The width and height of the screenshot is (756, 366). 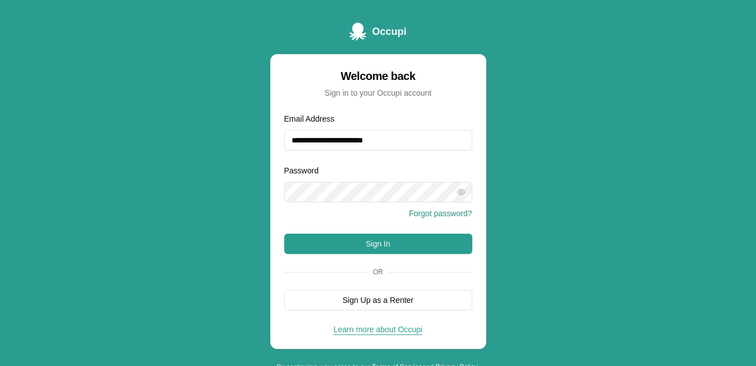 What do you see at coordinates (378, 76) in the screenshot?
I see `div: Welcome back` at bounding box center [378, 76].